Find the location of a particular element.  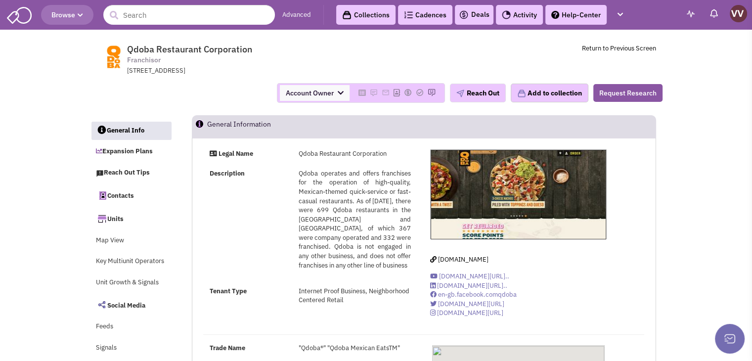

img: icon-collection-lavender-black.svg is located at coordinates (346, 15).